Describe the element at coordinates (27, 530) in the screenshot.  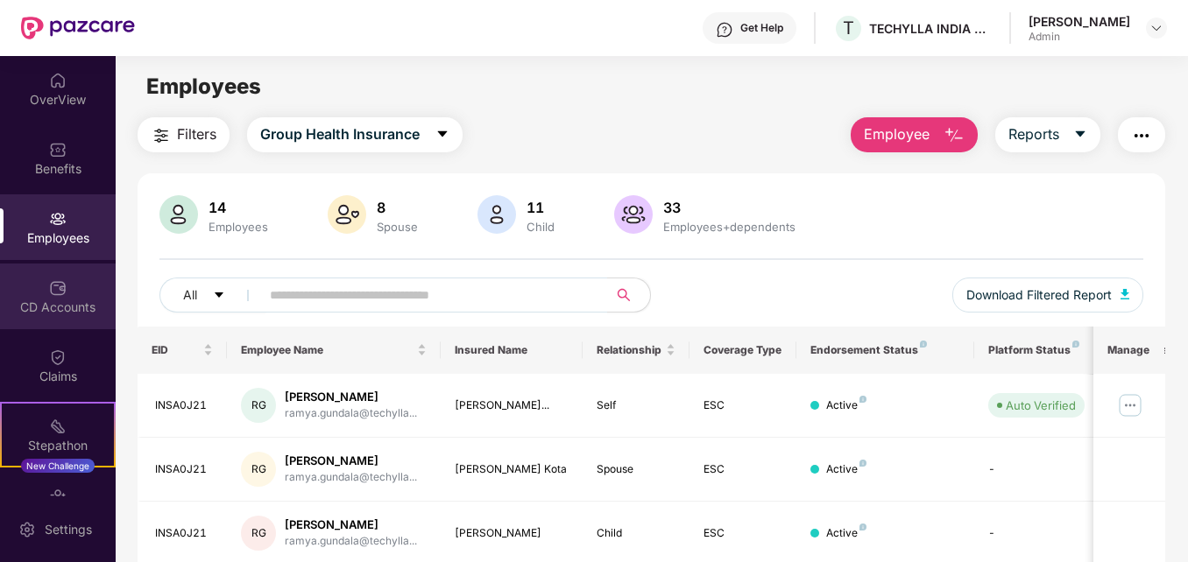
I see `img: svg+xml;base64,PHN2ZyBpZD0iU2V0dGluZy0yMHgyMCIgeG1sbnM9Imh0dHA6Ly93d3cudzMub3JnLzIwMDAvc3ZnIiB3aW...` at that location.